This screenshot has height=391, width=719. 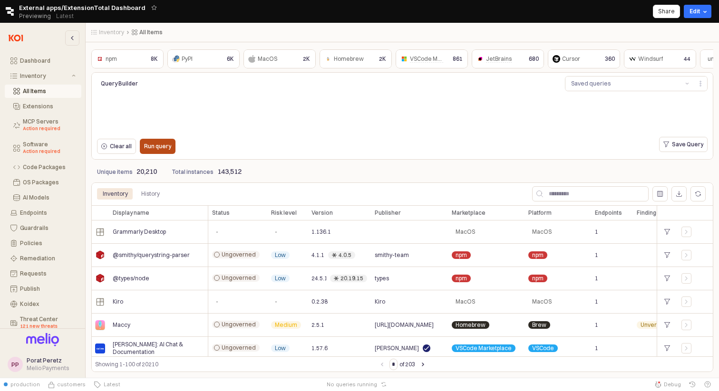 I want to click on div: AI Models, so click(x=49, y=198).